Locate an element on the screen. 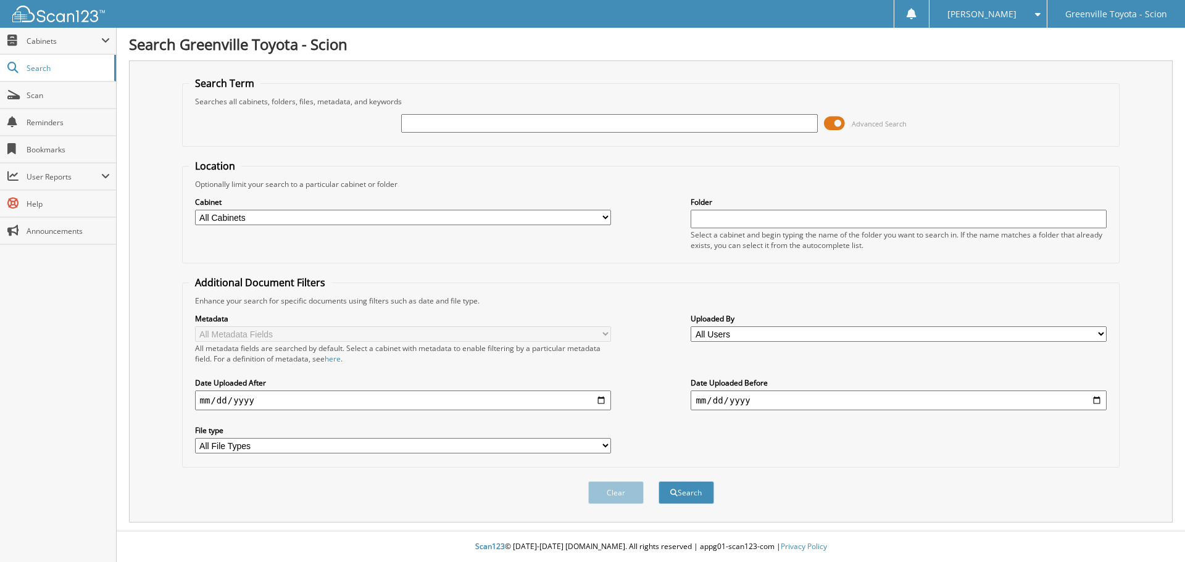  span: Scan is located at coordinates (68, 95).